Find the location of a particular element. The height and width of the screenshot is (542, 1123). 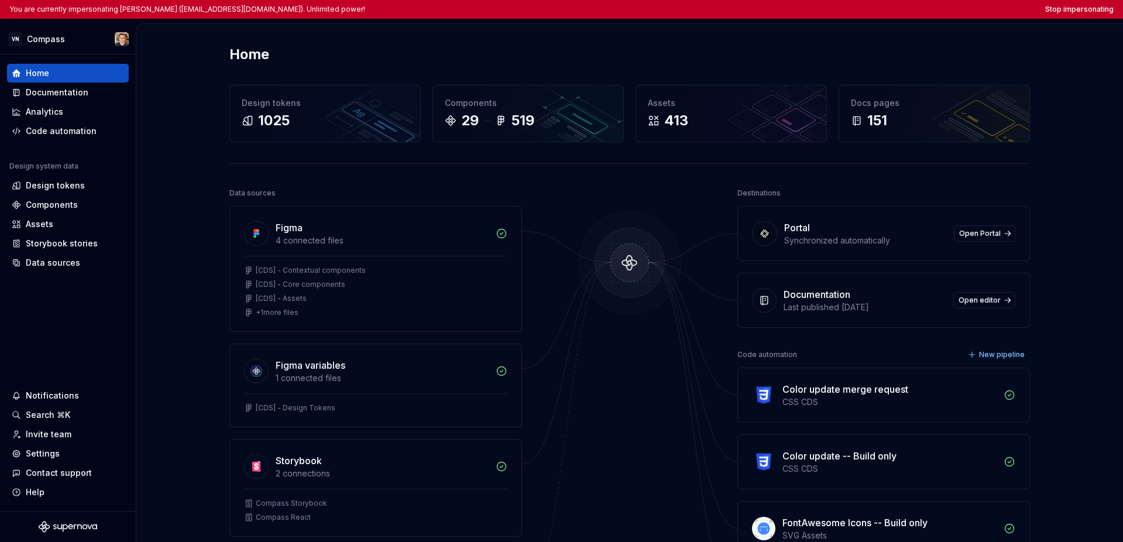

div: Contact support is located at coordinates (59, 473).